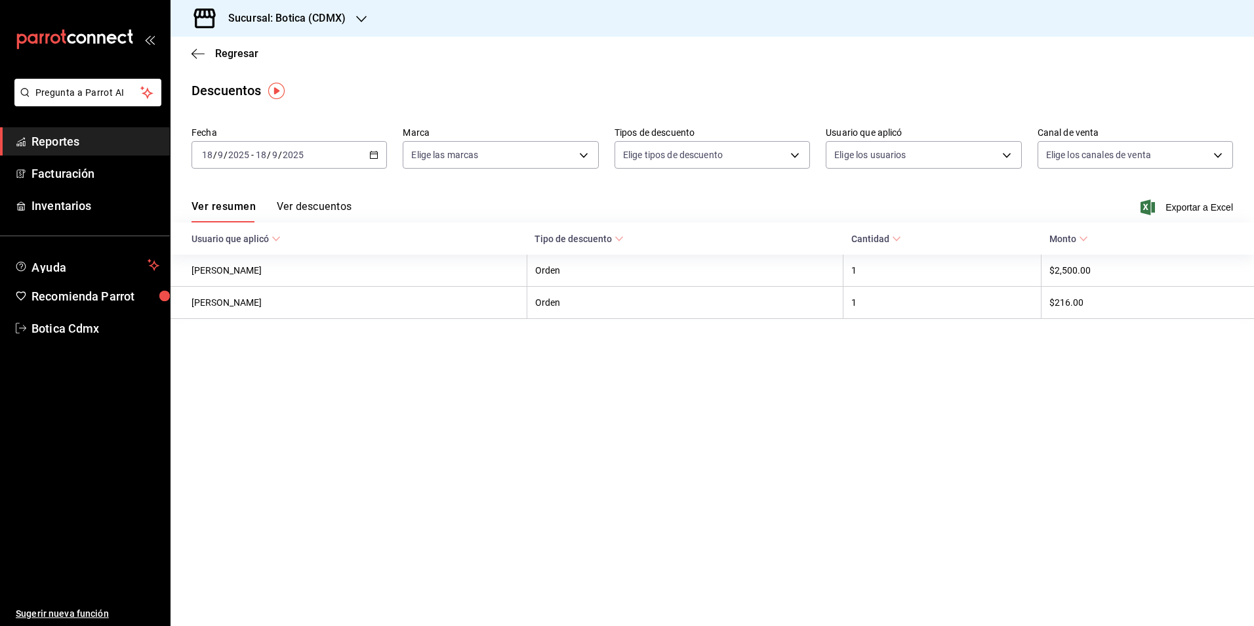 The image size is (1254, 626). I want to click on span: Exportar a Excel, so click(1188, 207).